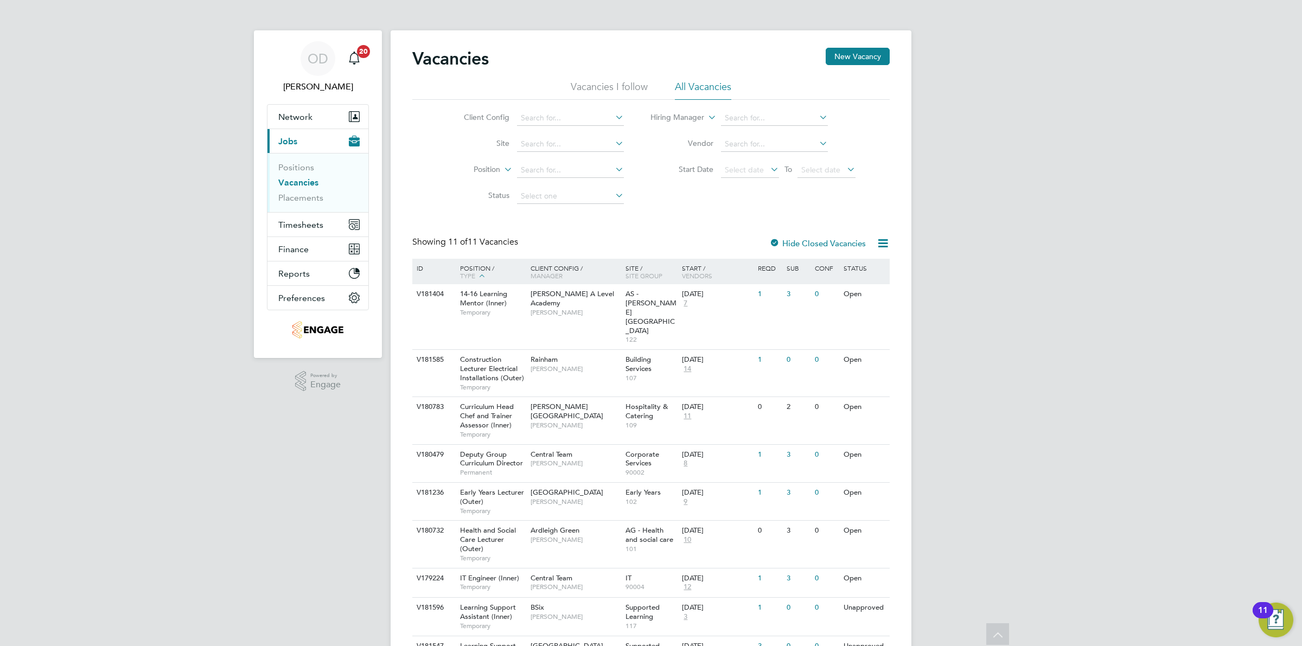  What do you see at coordinates (478, 117) in the screenshot?
I see `label: Client Config` at bounding box center [478, 117].